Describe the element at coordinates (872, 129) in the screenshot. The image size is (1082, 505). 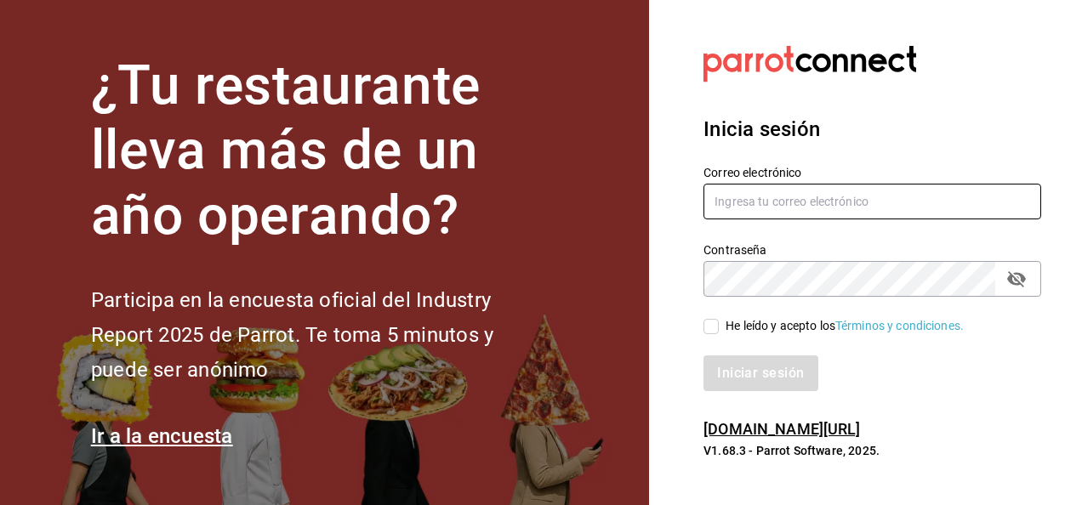
I see `h3: Inicia sesión` at that location.